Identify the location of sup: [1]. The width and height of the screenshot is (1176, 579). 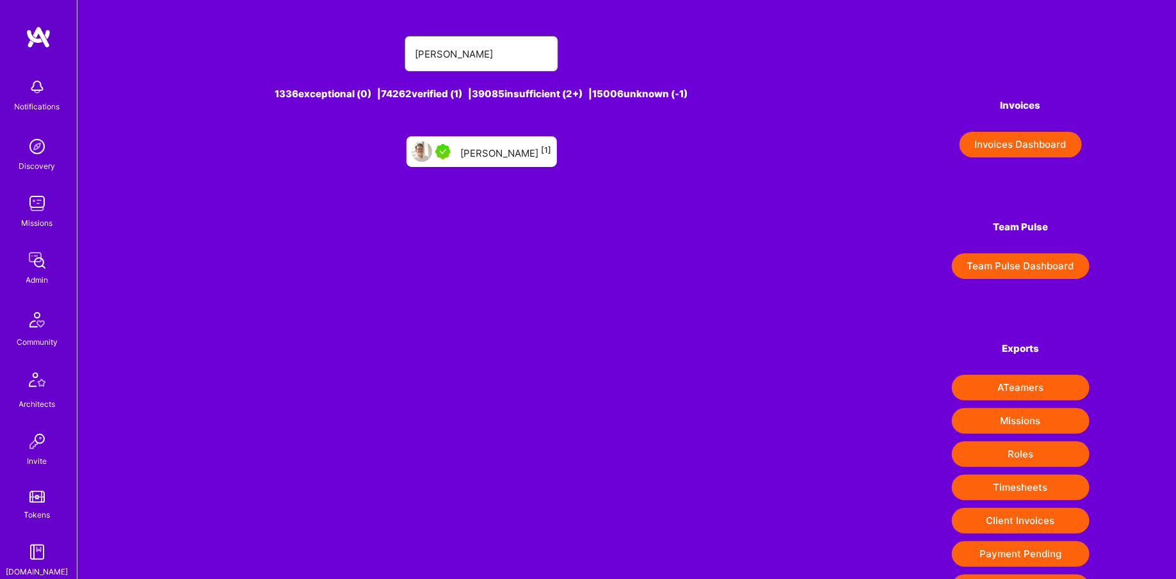
(547, 150).